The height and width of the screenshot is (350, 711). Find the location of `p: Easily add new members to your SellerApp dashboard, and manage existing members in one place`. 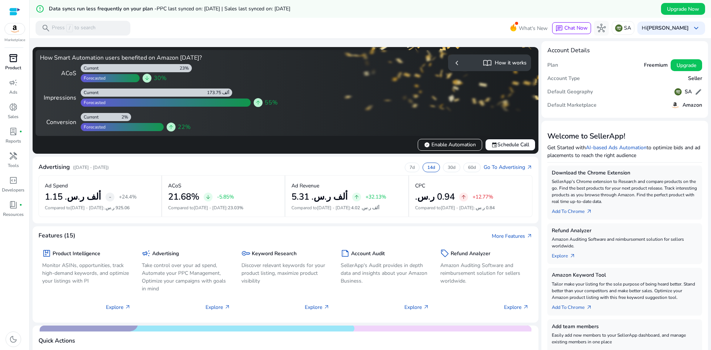

p: Easily add new members to your SellerApp dashboard, and manage existing members in one place is located at coordinates (625, 339).